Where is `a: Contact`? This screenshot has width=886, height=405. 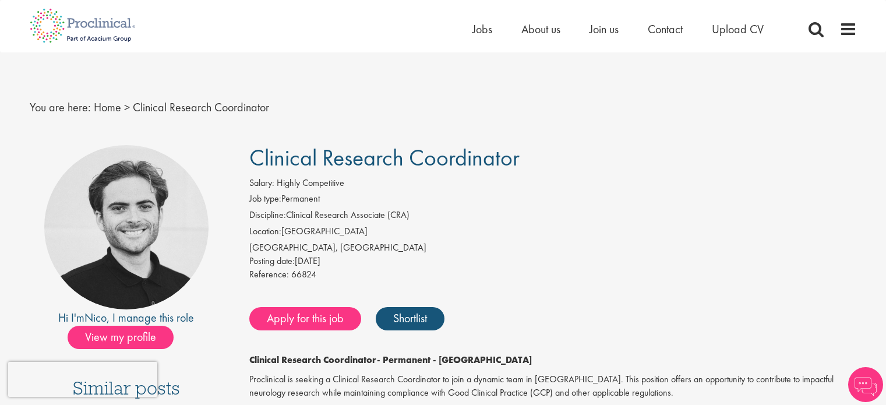 a: Contact is located at coordinates (665, 29).